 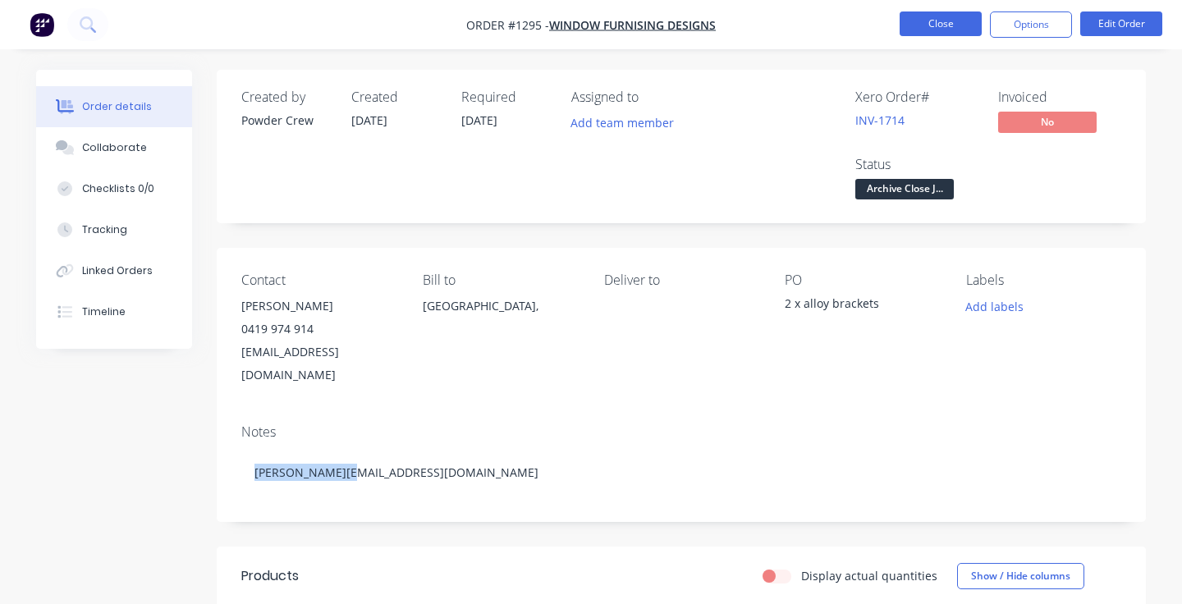 What do you see at coordinates (1031, 25) in the screenshot?
I see `button: Options` at bounding box center [1031, 25].